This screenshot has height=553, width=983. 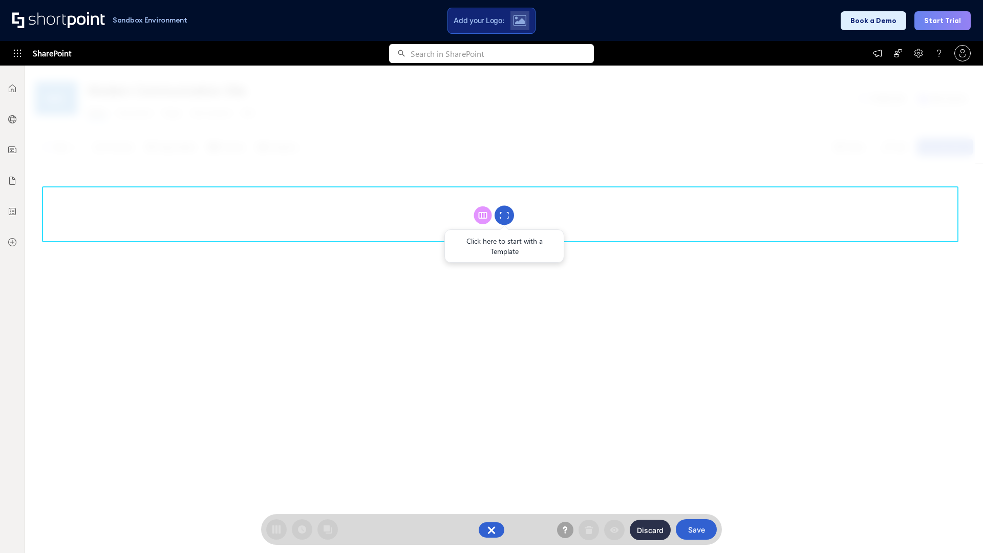 I want to click on input: Search in SharePoint, so click(x=502, y=53).